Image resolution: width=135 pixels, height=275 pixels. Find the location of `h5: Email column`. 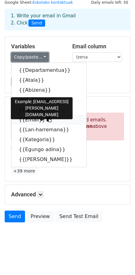

h5: Email column is located at coordinates (98, 46).